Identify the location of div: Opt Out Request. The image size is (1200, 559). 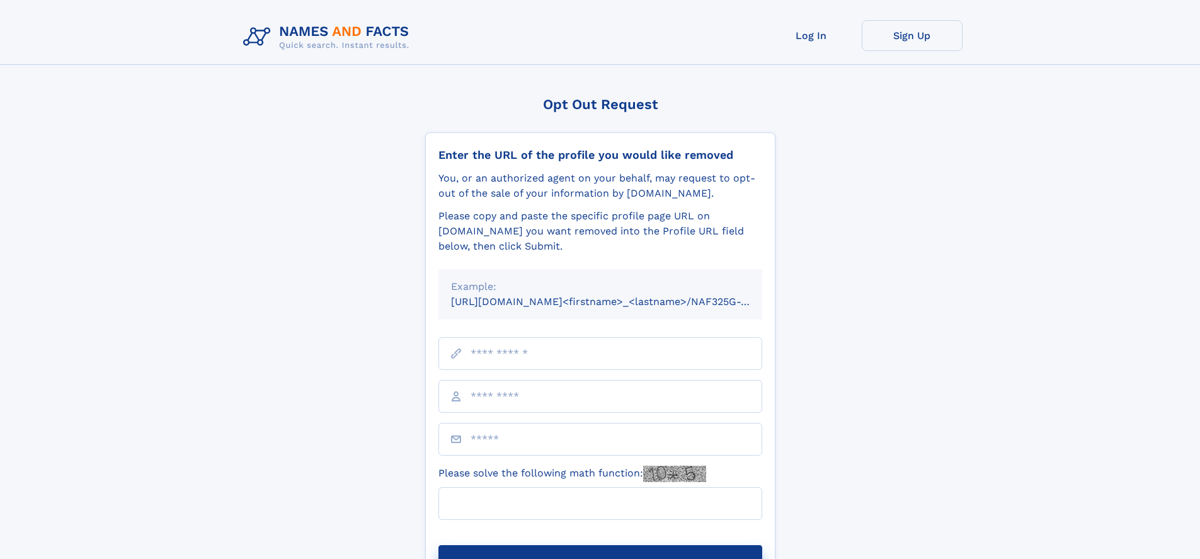
(600, 104).